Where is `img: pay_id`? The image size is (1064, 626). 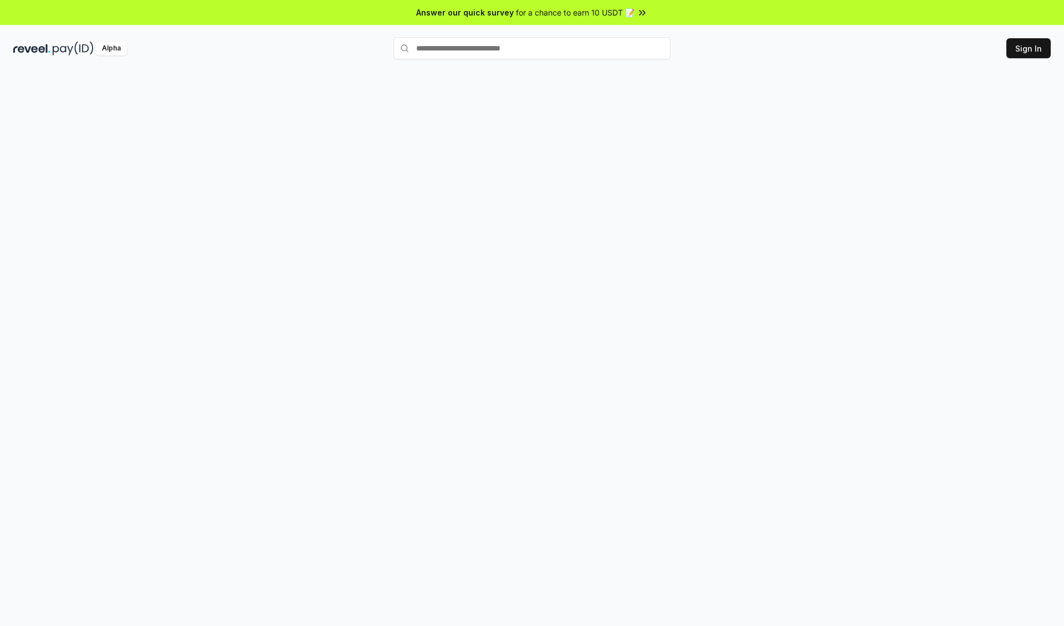
img: pay_id is located at coordinates (73, 48).